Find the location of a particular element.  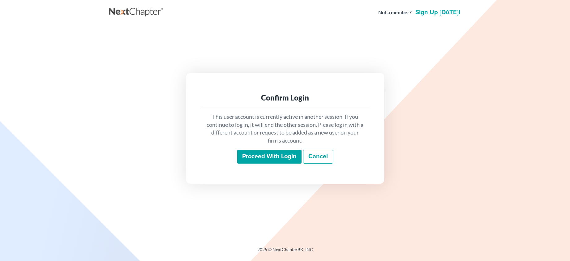

div: Confirm Login is located at coordinates (285, 98).